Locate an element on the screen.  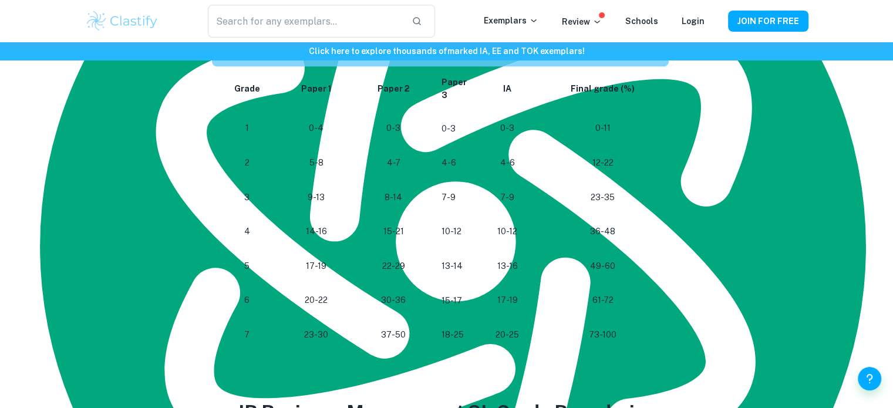
p: 1 is located at coordinates (247, 128).